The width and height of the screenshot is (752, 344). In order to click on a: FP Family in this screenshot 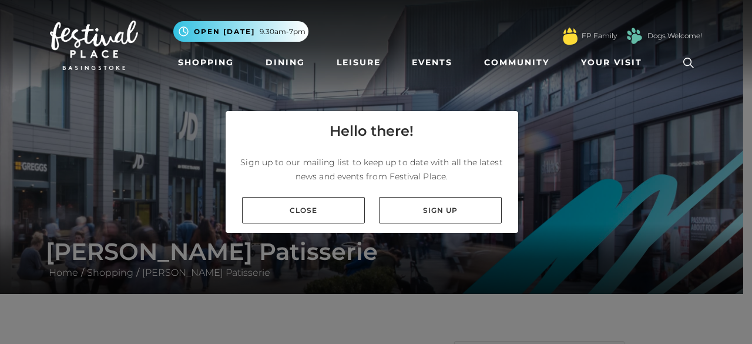, I will do `click(599, 36)`.